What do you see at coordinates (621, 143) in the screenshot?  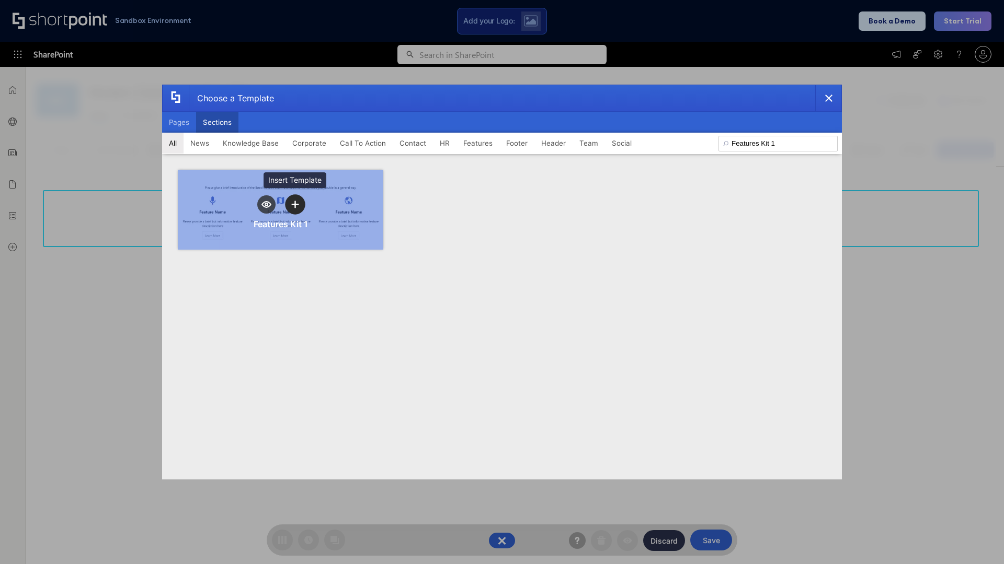 I see `button: Social` at bounding box center [621, 143].